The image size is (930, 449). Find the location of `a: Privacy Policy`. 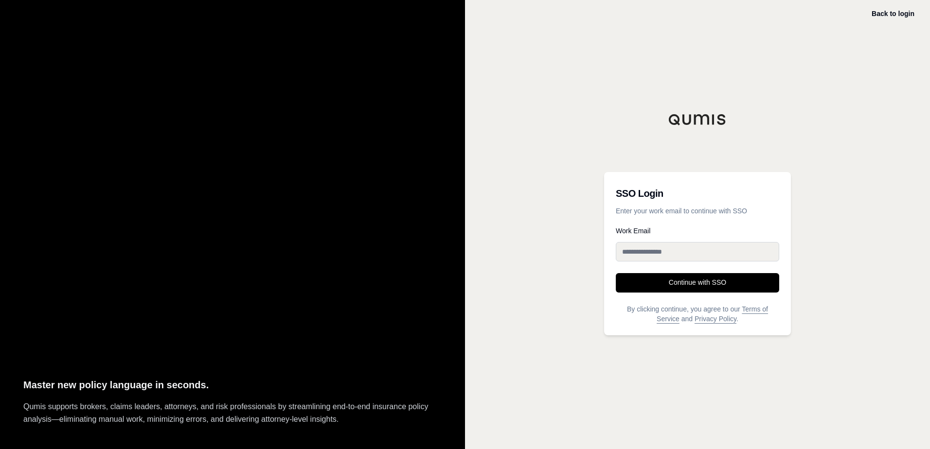

a: Privacy Policy is located at coordinates (715, 319).